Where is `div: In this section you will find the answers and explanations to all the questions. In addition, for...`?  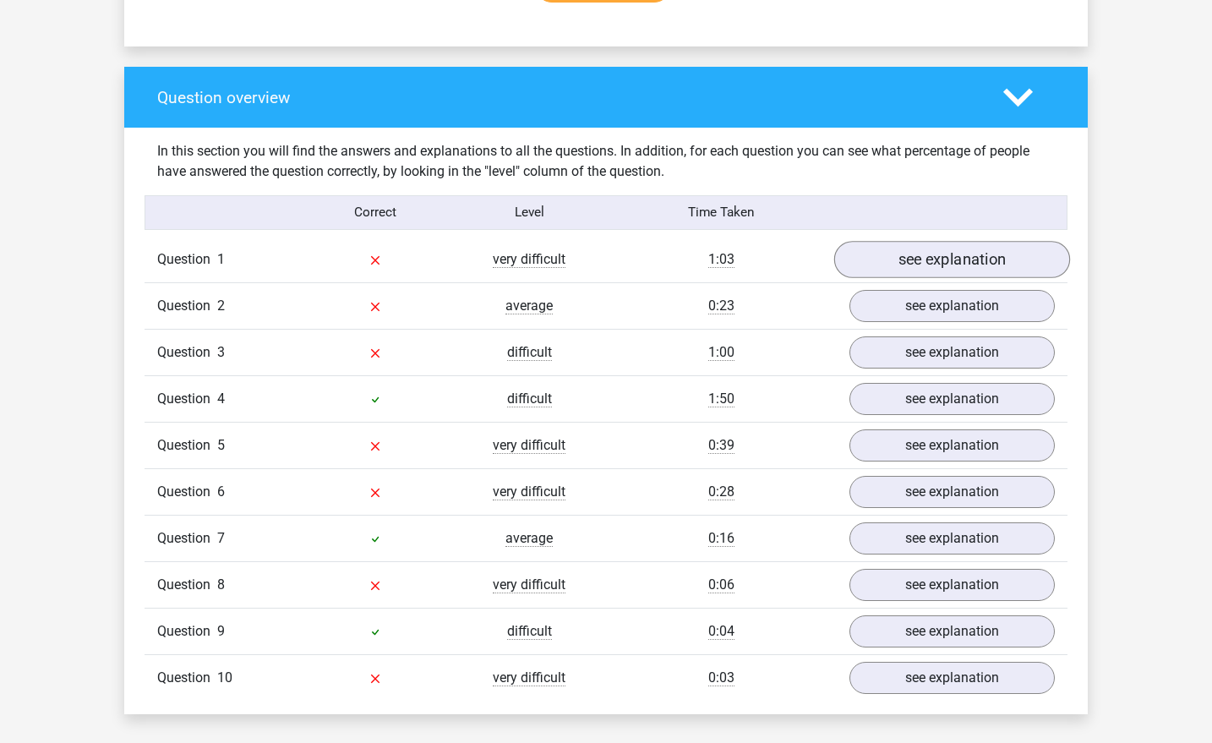
div: In this section you will find the answers and explanations to all the questions. In addition, for... is located at coordinates (606, 161).